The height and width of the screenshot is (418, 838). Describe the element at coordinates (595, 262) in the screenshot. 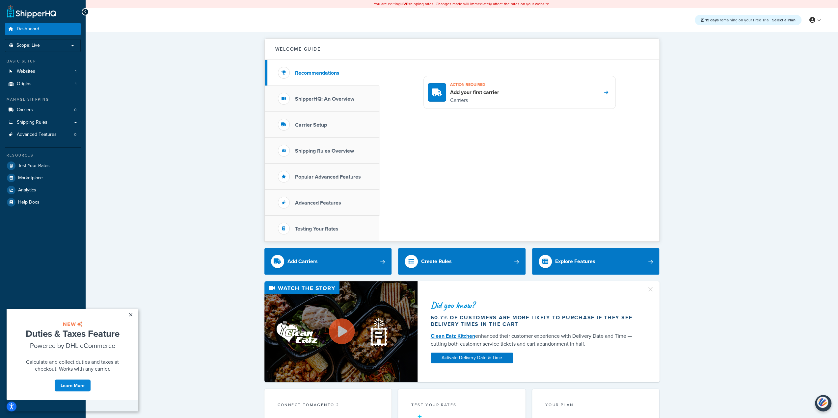

I see `a: Explore Features` at that location.